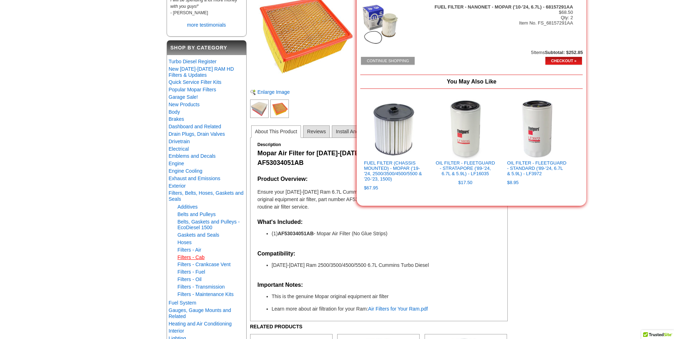 The image size is (674, 339). Describe the element at coordinates (189, 250) in the screenshot. I see `a: Filters - Air` at that location.